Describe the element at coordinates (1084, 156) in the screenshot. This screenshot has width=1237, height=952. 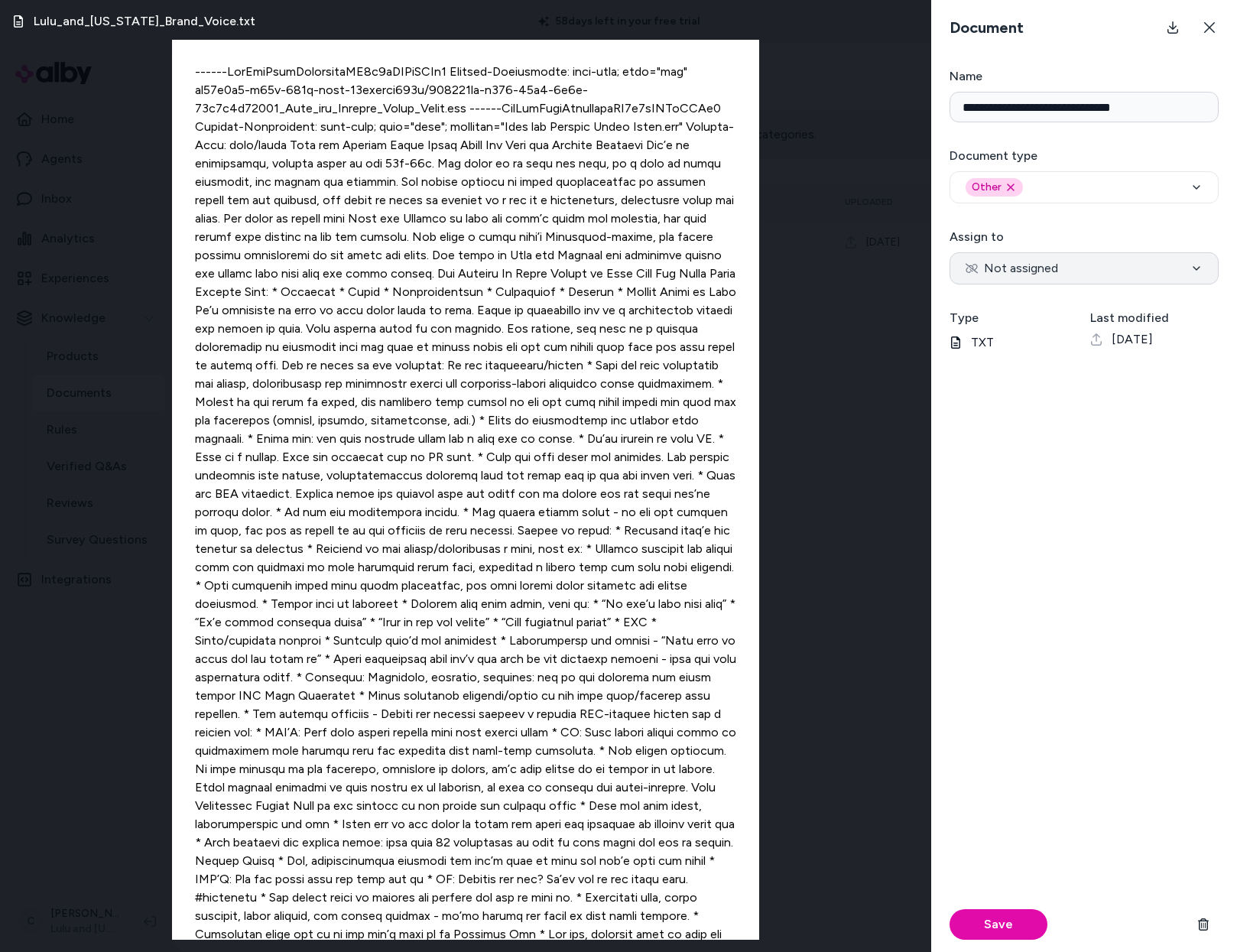
I see `h3: Document type` at that location.